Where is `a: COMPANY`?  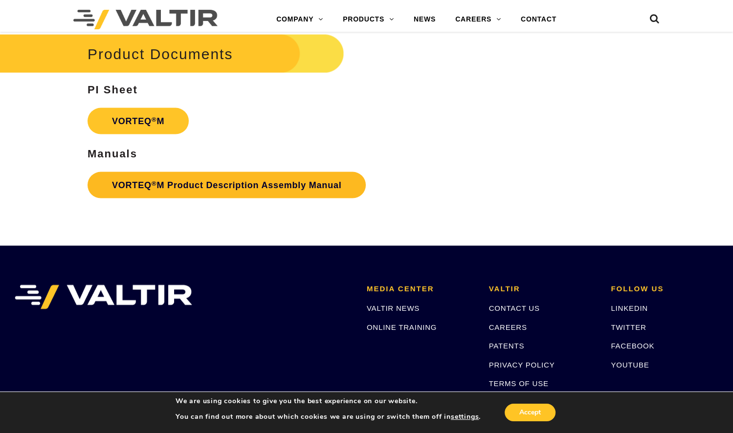 a: COMPANY is located at coordinates (300, 20).